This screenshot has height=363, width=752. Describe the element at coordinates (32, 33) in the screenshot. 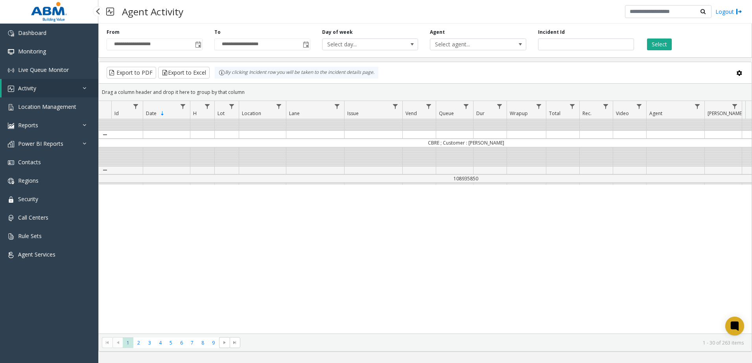

I see `span: Dashboard` at that location.